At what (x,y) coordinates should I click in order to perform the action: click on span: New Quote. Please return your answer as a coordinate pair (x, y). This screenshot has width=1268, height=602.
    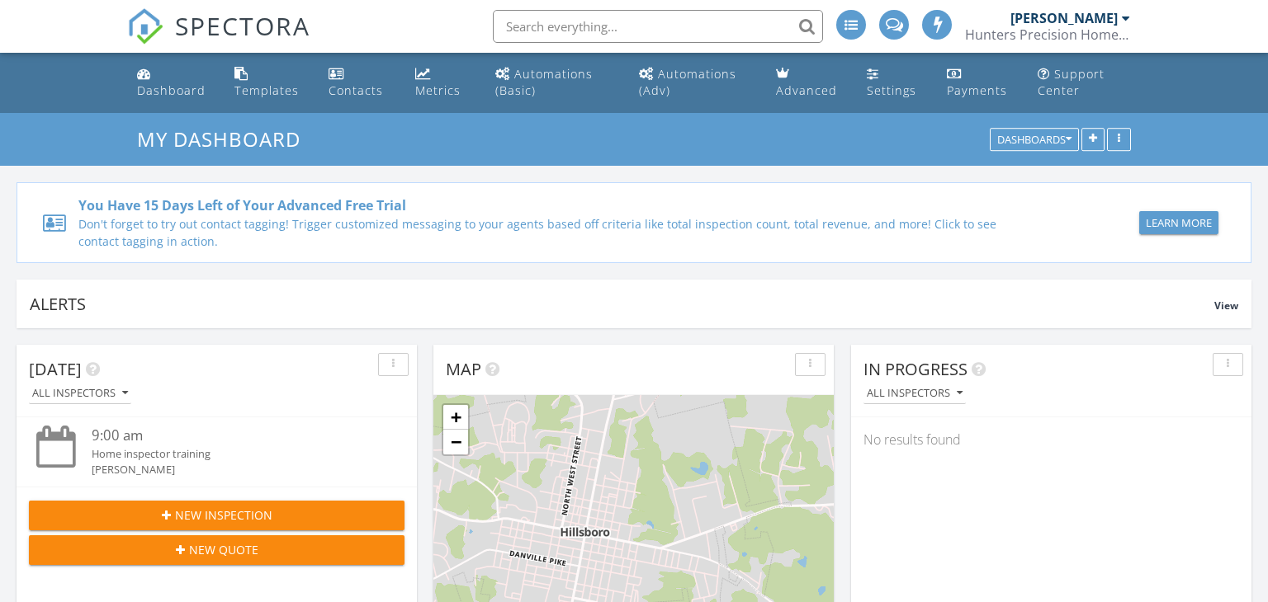
    Looking at the image, I should click on (224, 550).